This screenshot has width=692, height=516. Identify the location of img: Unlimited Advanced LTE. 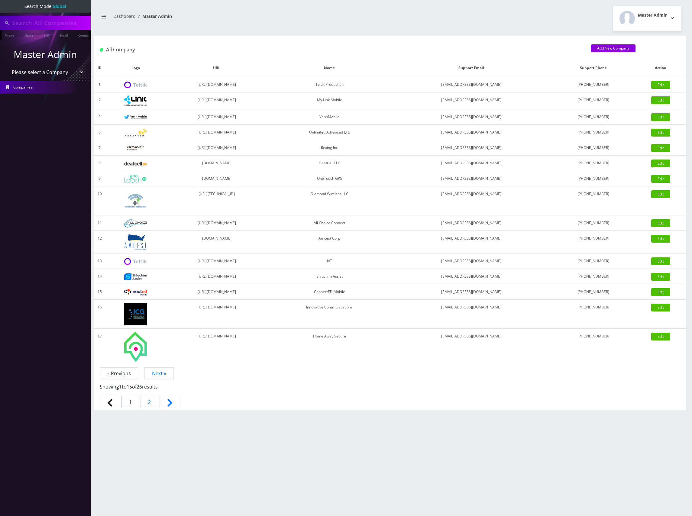
(135, 133).